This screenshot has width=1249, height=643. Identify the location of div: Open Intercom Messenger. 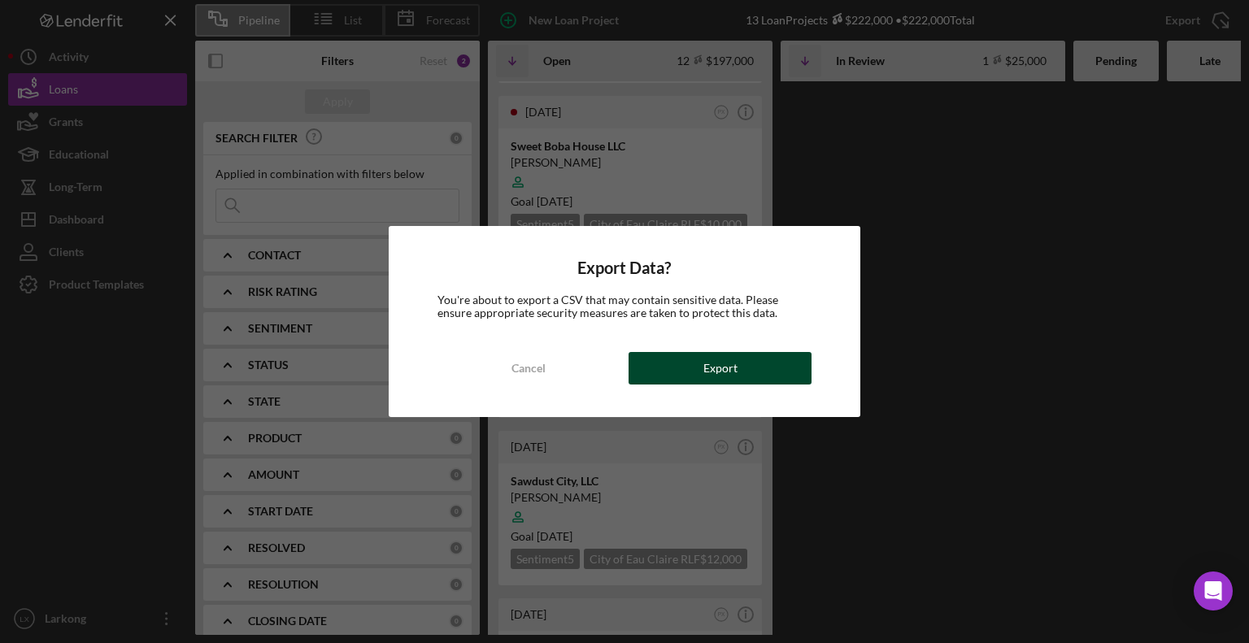
(1214, 591).